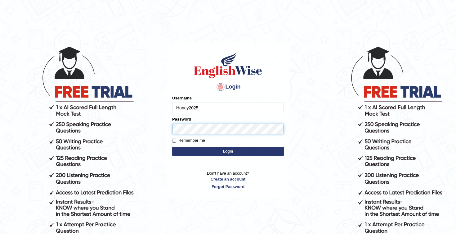  What do you see at coordinates (182, 119) in the screenshot?
I see `label: Password` at bounding box center [182, 119].